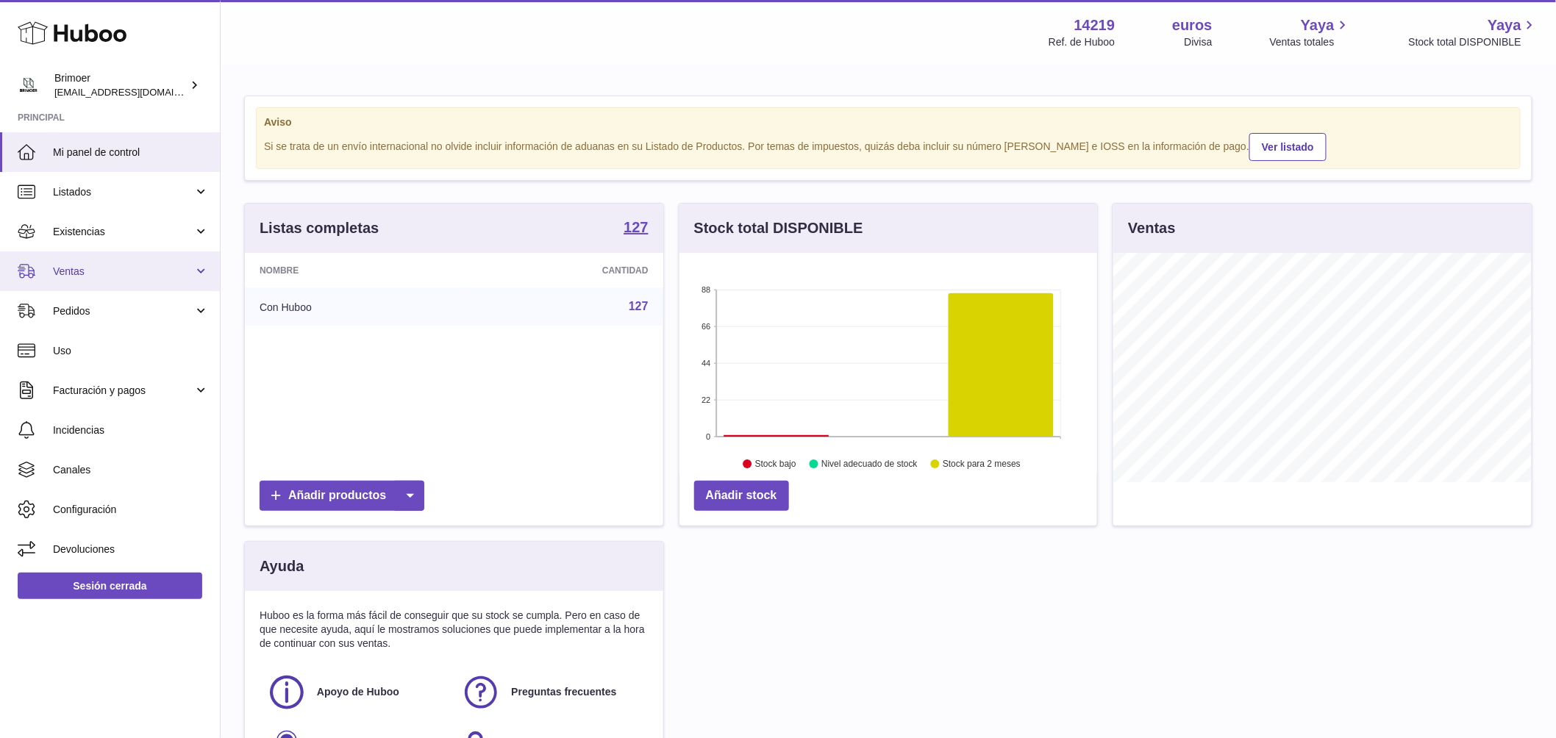 Image resolution: width=1556 pixels, height=738 pixels. What do you see at coordinates (1198, 42) in the screenshot?
I see `font: Divisa` at bounding box center [1198, 42].